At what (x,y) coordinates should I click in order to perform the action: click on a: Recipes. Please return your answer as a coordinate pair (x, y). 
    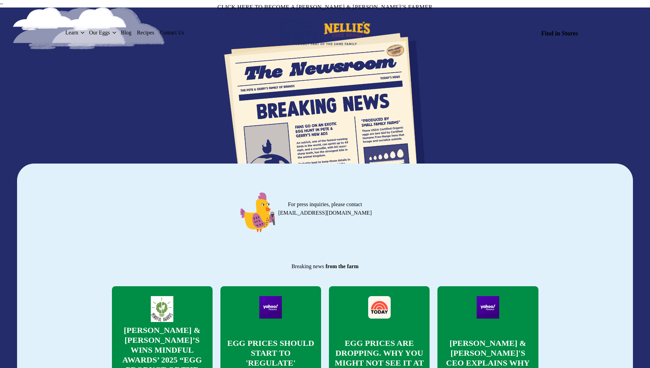
    Looking at the image, I should click on (145, 33).